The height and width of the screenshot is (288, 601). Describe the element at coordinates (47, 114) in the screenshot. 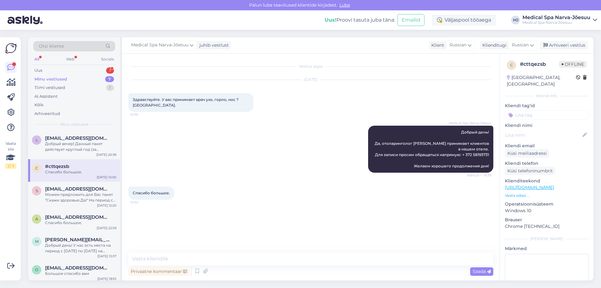

I see `div: Arhiveeritud` at that location.